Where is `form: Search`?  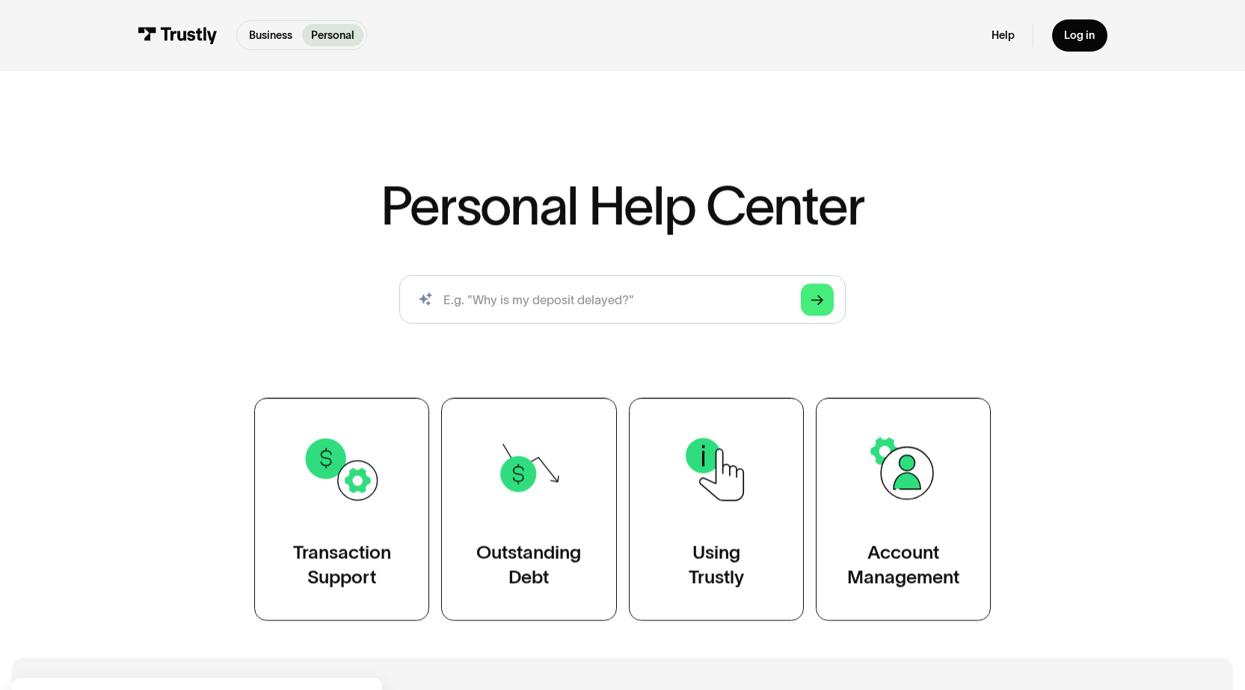 form: Search is located at coordinates (622, 300).